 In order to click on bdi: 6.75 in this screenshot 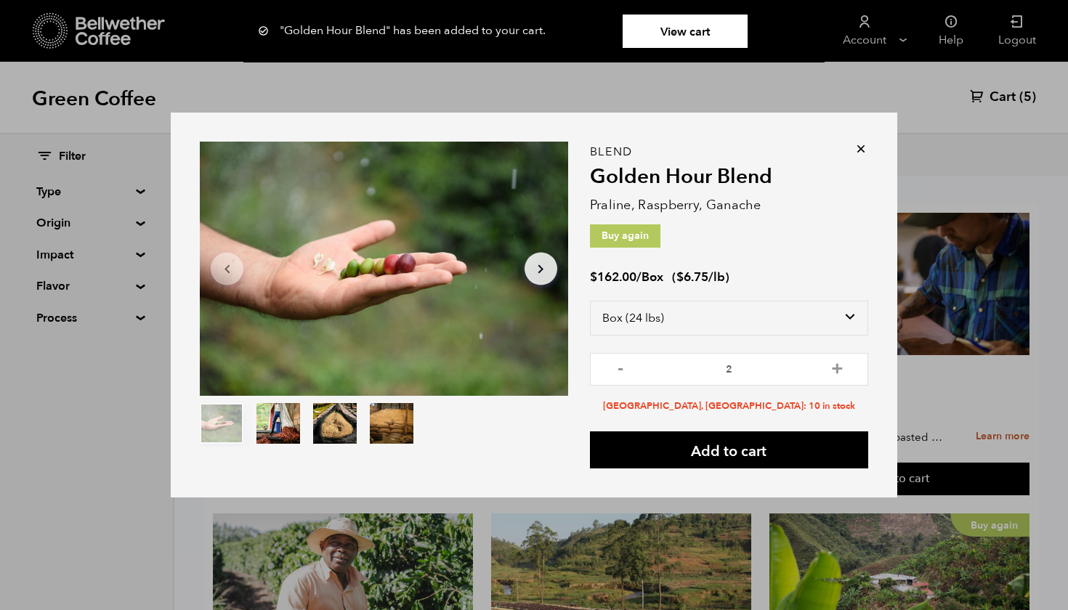, I will do `click(692, 277)`.